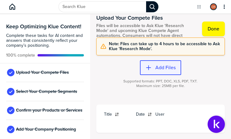 The image size is (231, 139). What do you see at coordinates (102, 7) in the screenshot?
I see `input: Search Klue` at bounding box center [102, 7].